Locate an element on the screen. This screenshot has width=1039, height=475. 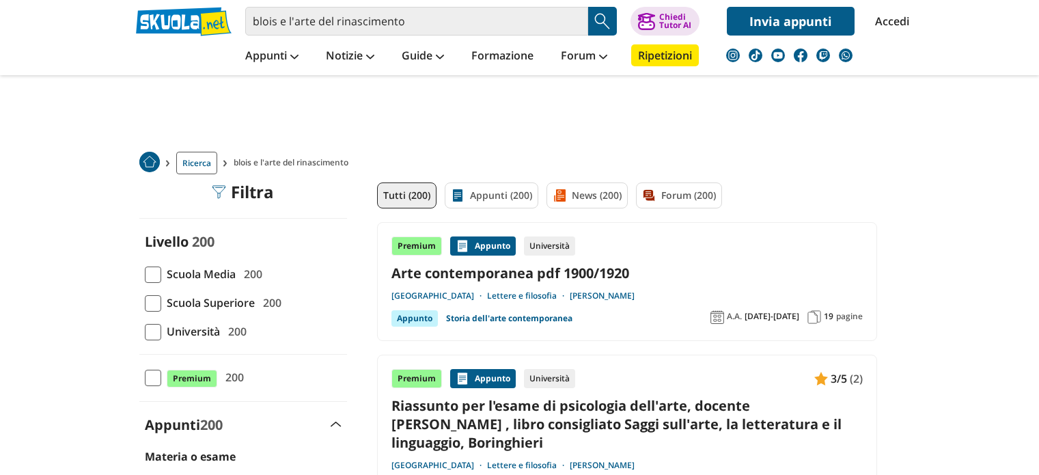
img: Home is located at coordinates (150, 162).